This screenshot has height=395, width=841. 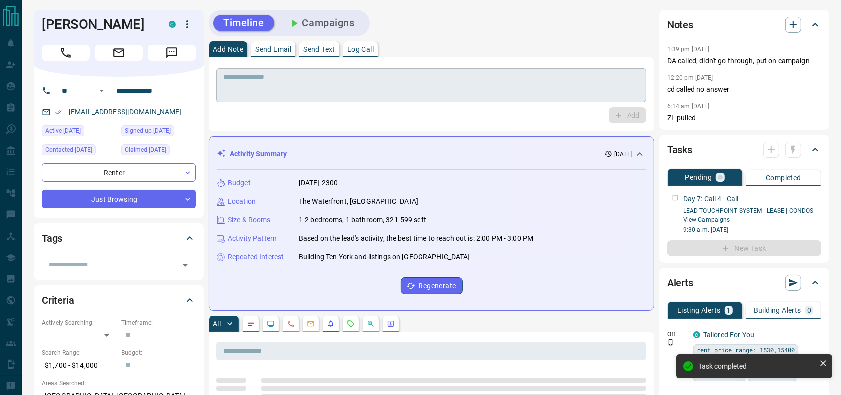 I want to click on p: Completed, so click(x=784, y=178).